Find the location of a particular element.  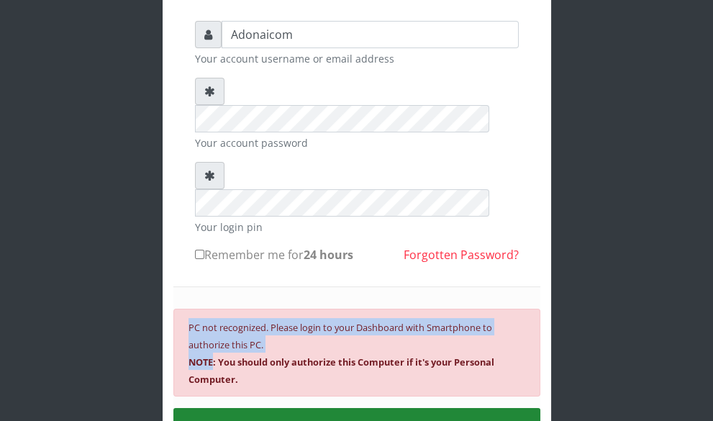

small: Your account password is located at coordinates (357, 142).